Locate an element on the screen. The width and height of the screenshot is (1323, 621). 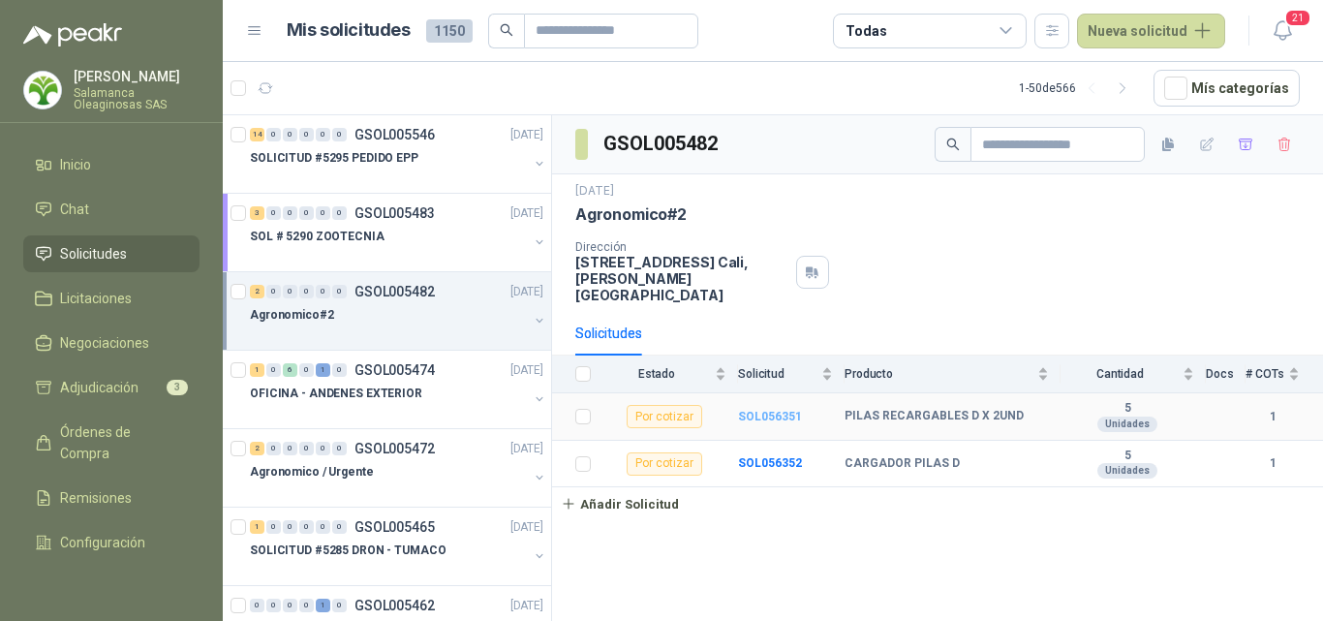
p: GSOL005472 is located at coordinates (394, 448).